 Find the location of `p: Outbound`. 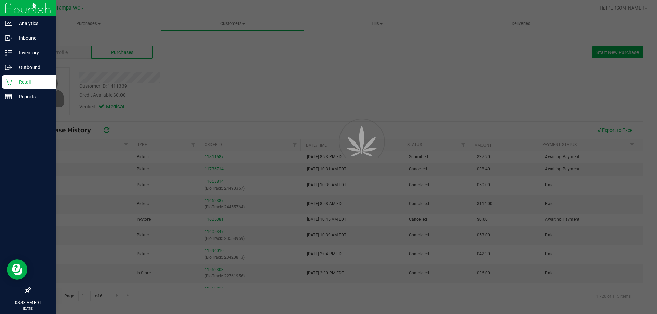

p: Outbound is located at coordinates (32, 67).